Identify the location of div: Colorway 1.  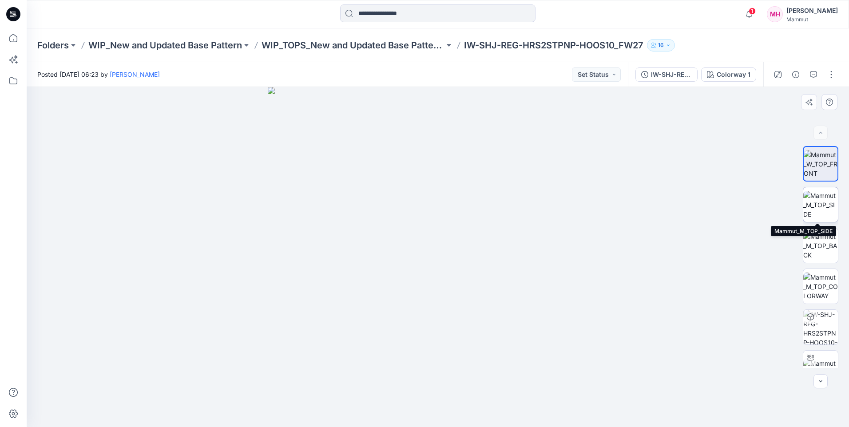
(733, 75).